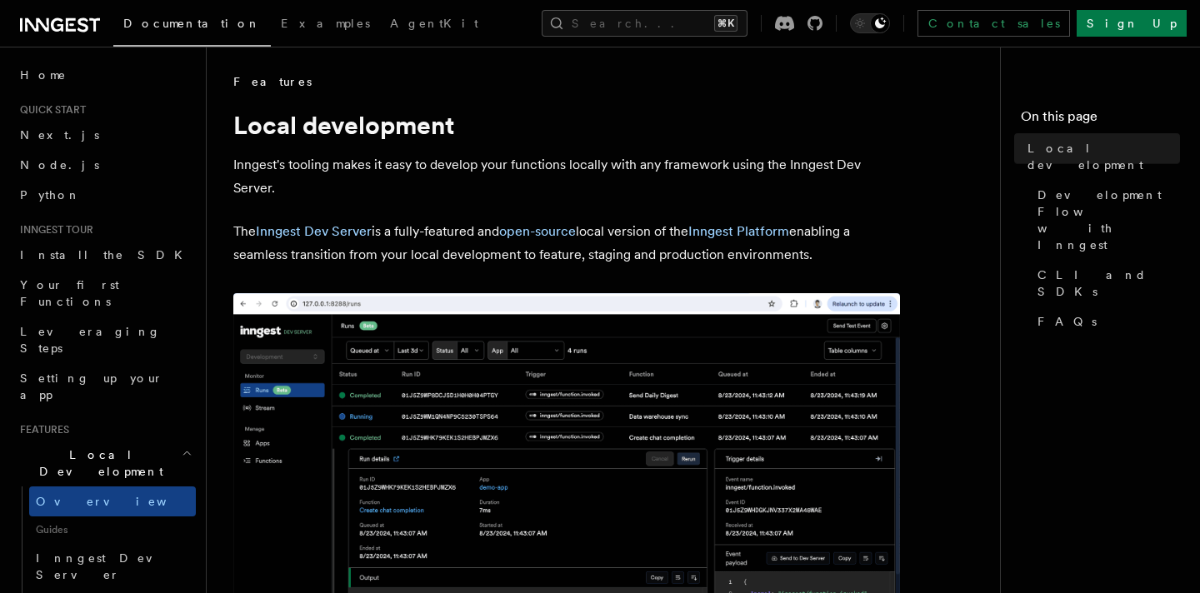 Image resolution: width=1200 pixels, height=593 pixels. I want to click on kbd: ⌘K, so click(726, 23).